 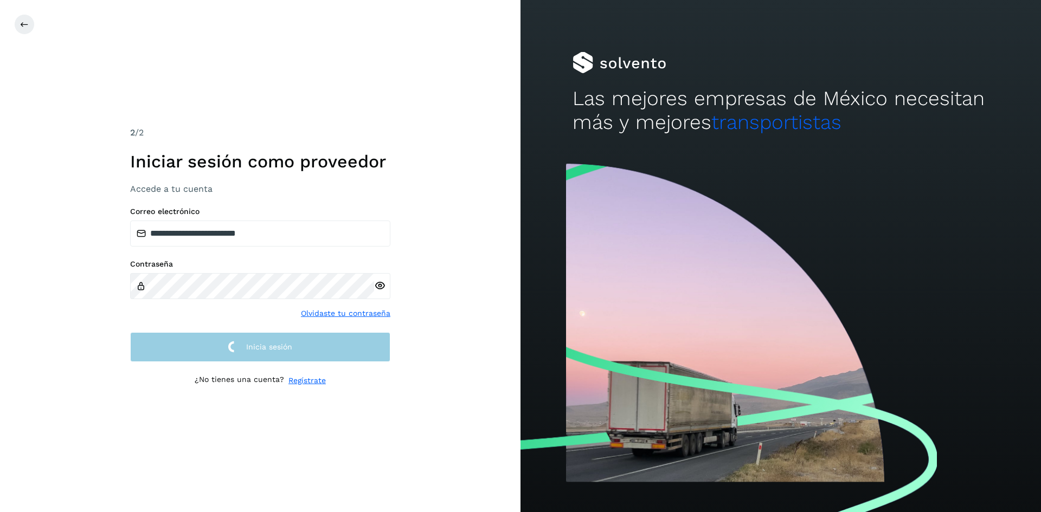 What do you see at coordinates (269, 347) in the screenshot?
I see `span: Inicia sesión` at bounding box center [269, 347].